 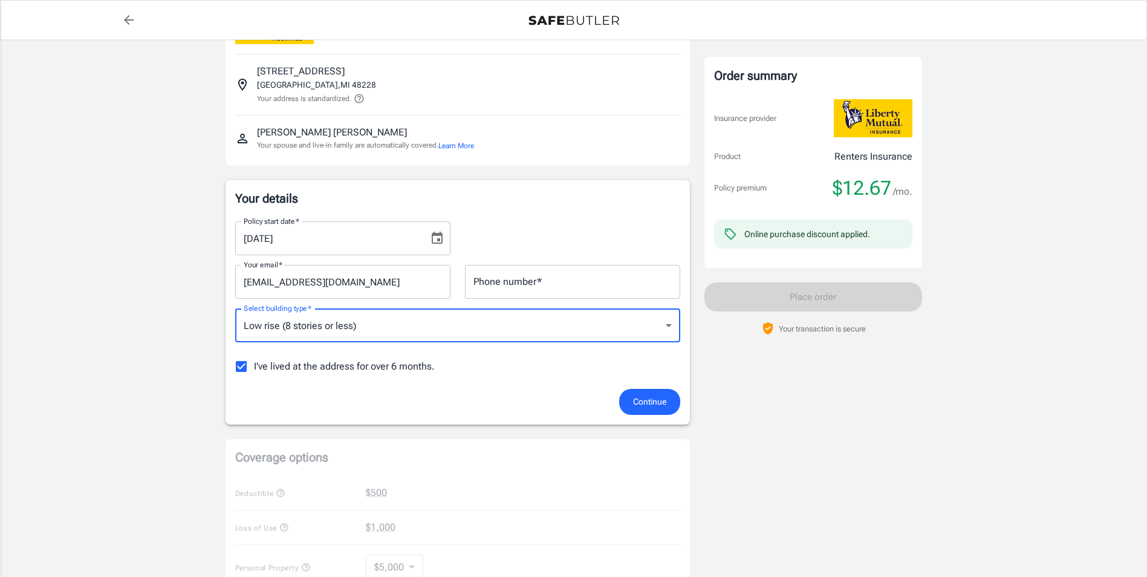 What do you see at coordinates (328, 238) in the screenshot?
I see `input: MM/DD/YYYY` at bounding box center [328, 238].